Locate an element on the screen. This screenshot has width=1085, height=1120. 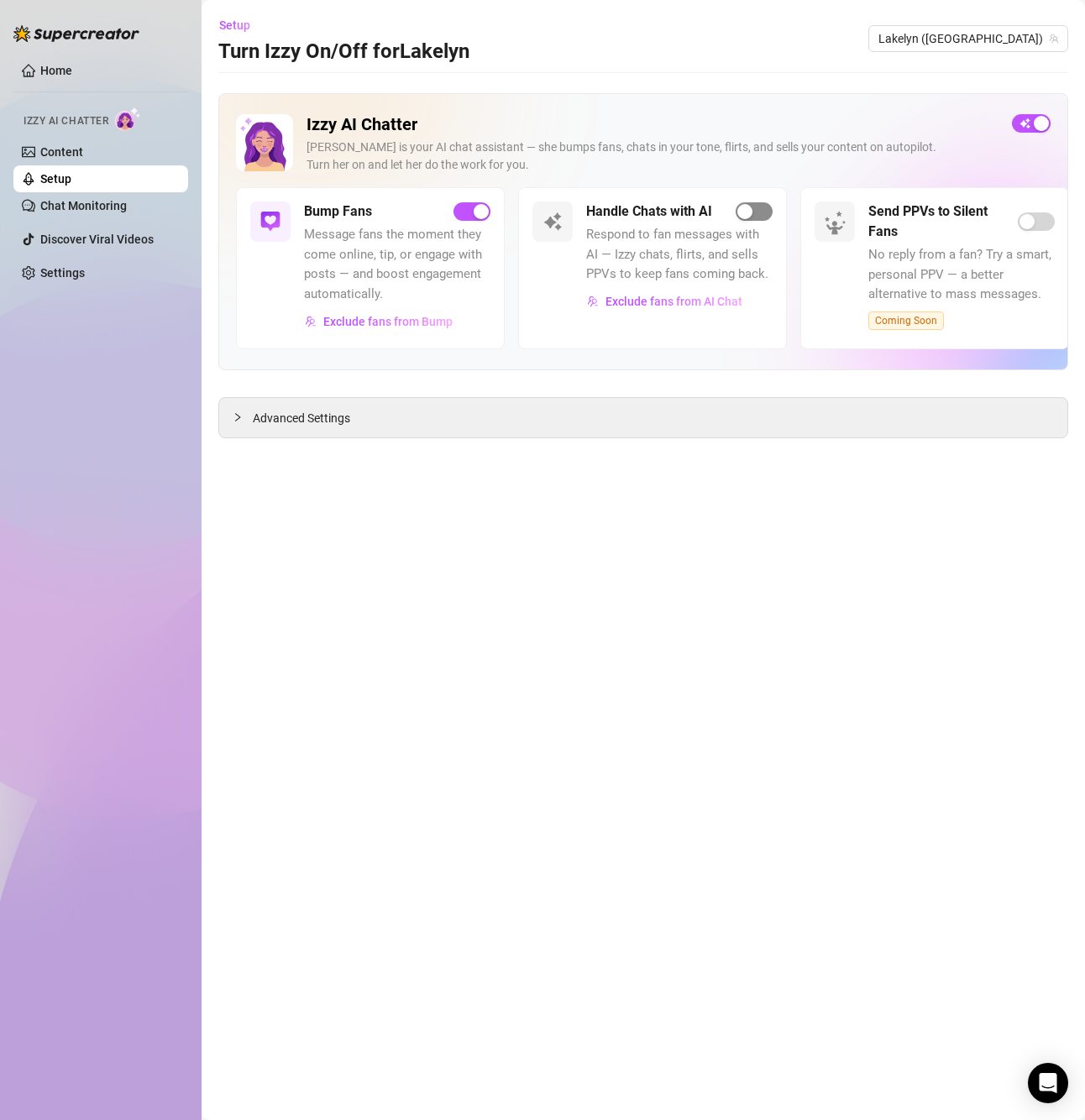
span: Respond to fan messages with AI — Izzy chats, flirts, and sells PPVs to keep fans coming back. is located at coordinates (679, 254).